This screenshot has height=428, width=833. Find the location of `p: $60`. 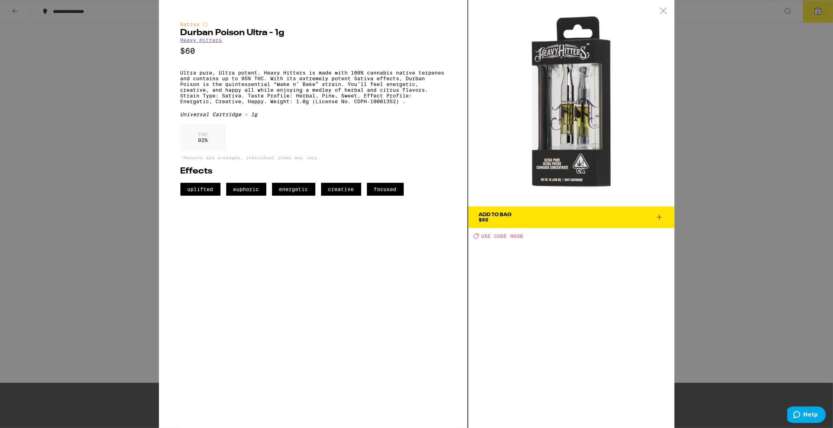

p: $60 is located at coordinates (313, 51).